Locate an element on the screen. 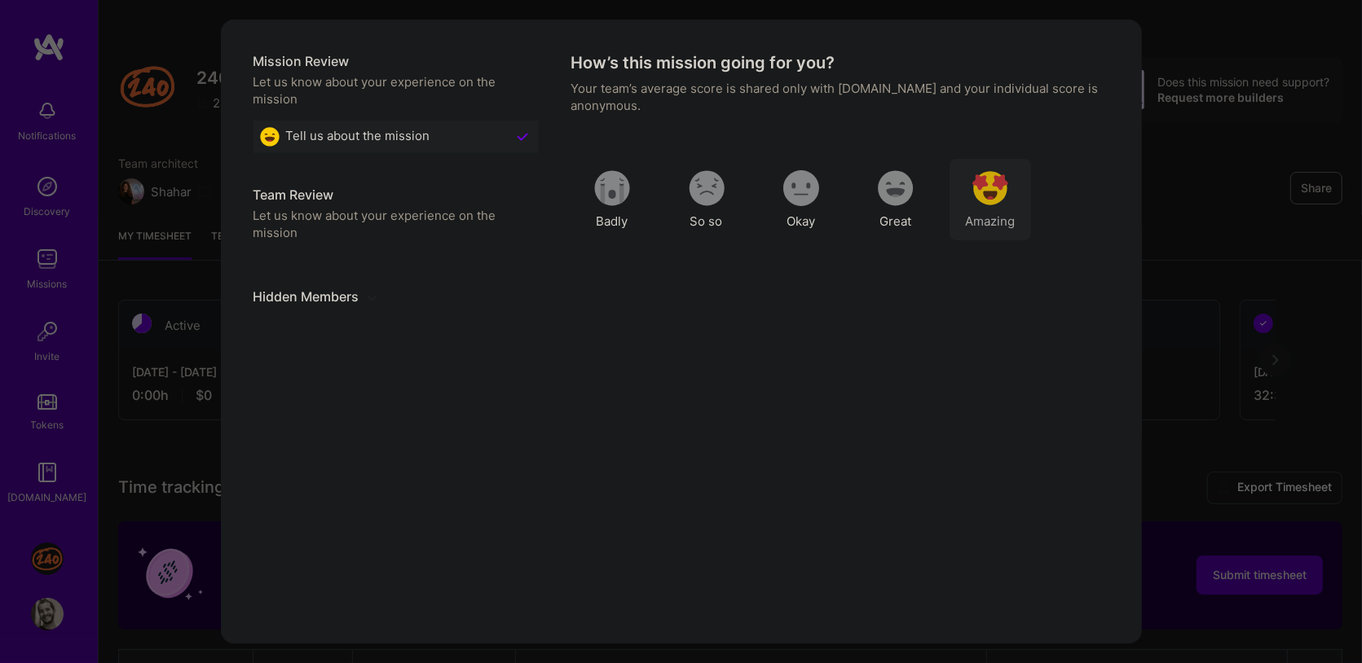 This screenshot has width=1362, height=663. span: Okay is located at coordinates (800, 221).